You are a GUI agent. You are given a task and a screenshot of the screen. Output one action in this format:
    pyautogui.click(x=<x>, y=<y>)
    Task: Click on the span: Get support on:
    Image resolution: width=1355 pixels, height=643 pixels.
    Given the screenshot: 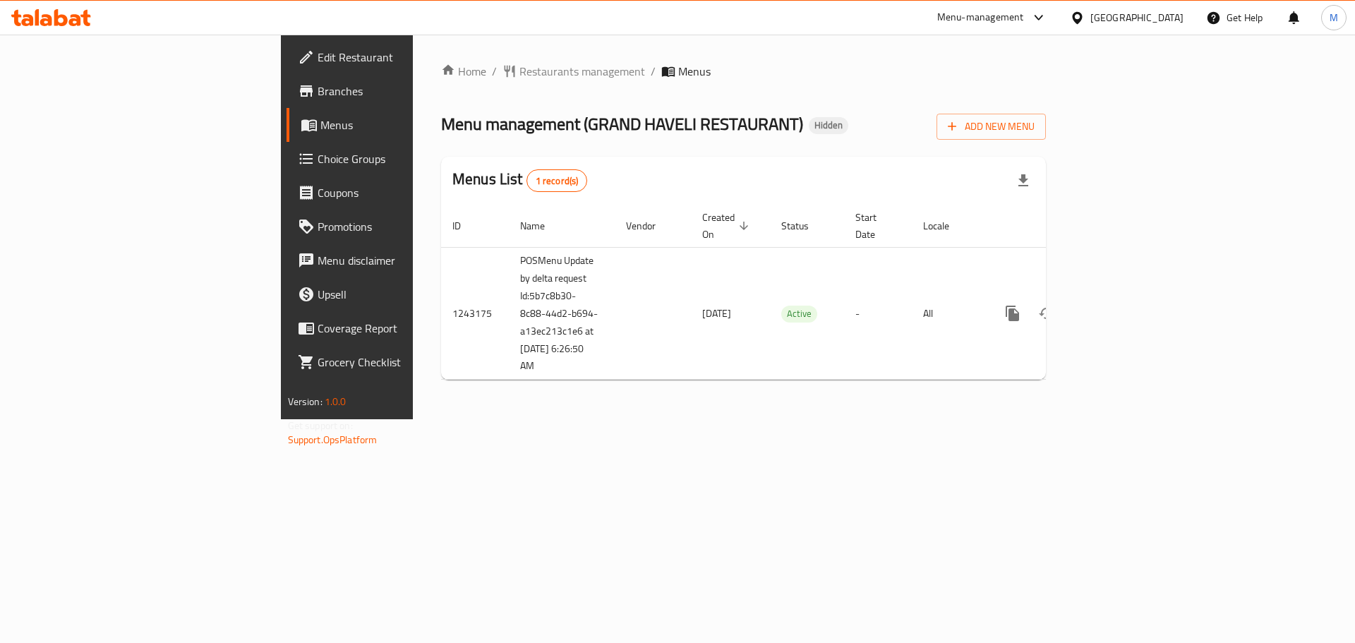 What is the action you would take?
    pyautogui.click(x=320, y=426)
    